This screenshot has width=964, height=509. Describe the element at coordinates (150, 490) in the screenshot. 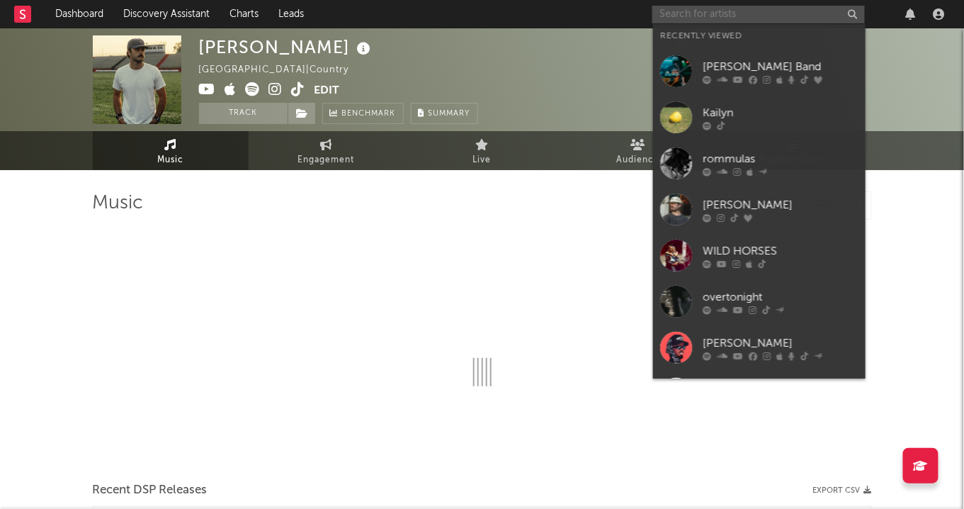

I see `span: Recent DSP Releases` at that location.